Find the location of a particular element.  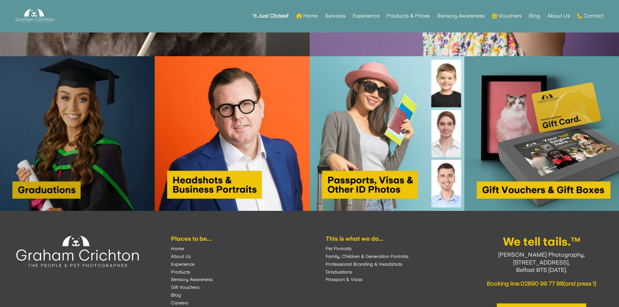

a: Passport & Visas is located at coordinates (344, 279).